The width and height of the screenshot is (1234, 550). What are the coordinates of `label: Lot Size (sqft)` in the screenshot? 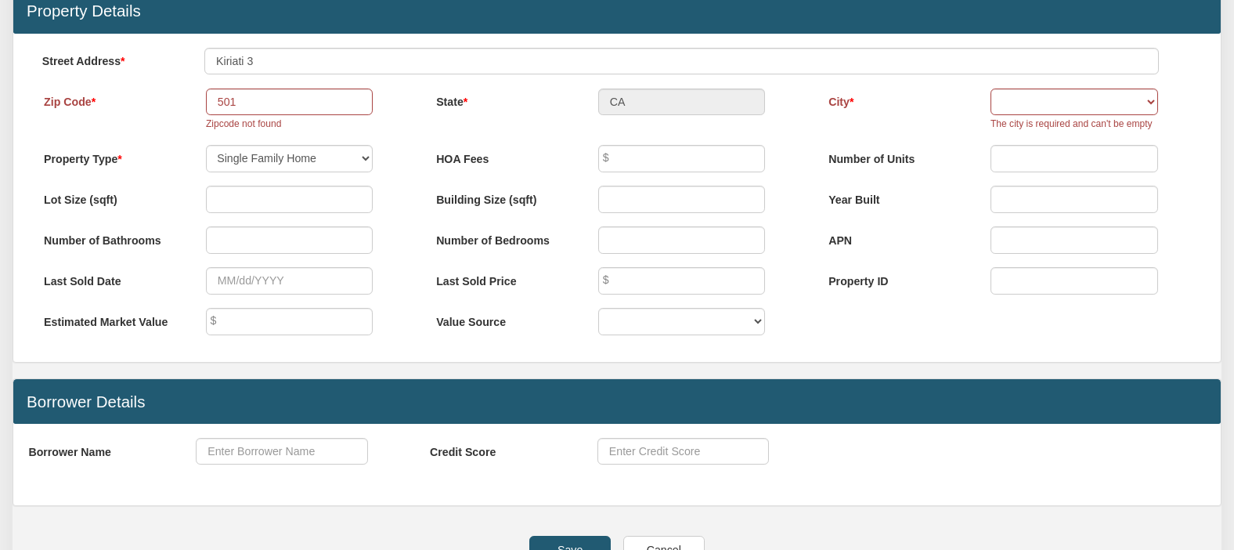 It's located at (111, 197).